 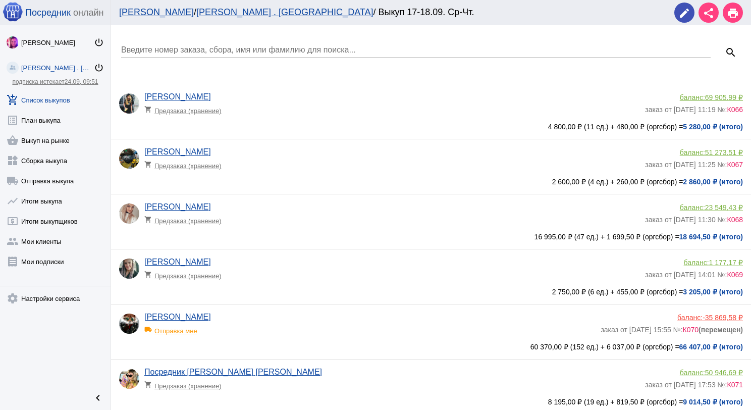 I want to click on span: 23 549,43 ₽, so click(x=723, y=207).